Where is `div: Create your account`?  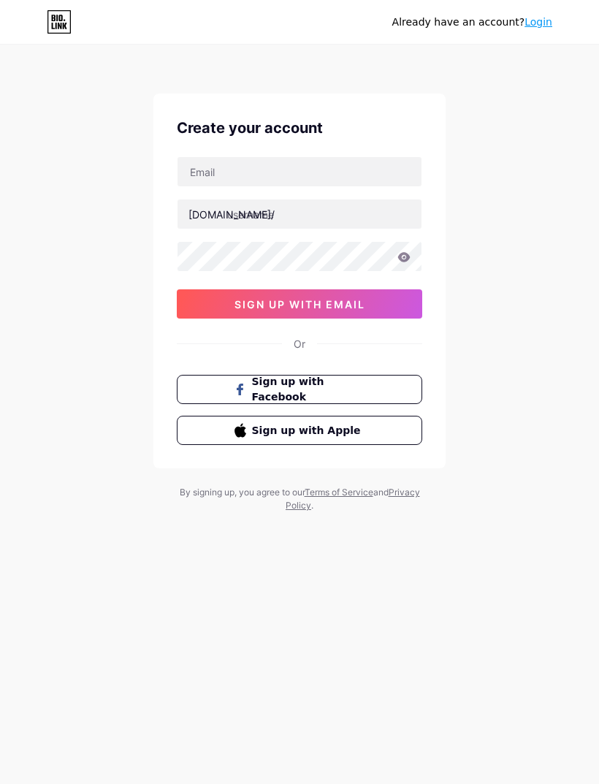
div: Create your account is located at coordinates (299, 128).